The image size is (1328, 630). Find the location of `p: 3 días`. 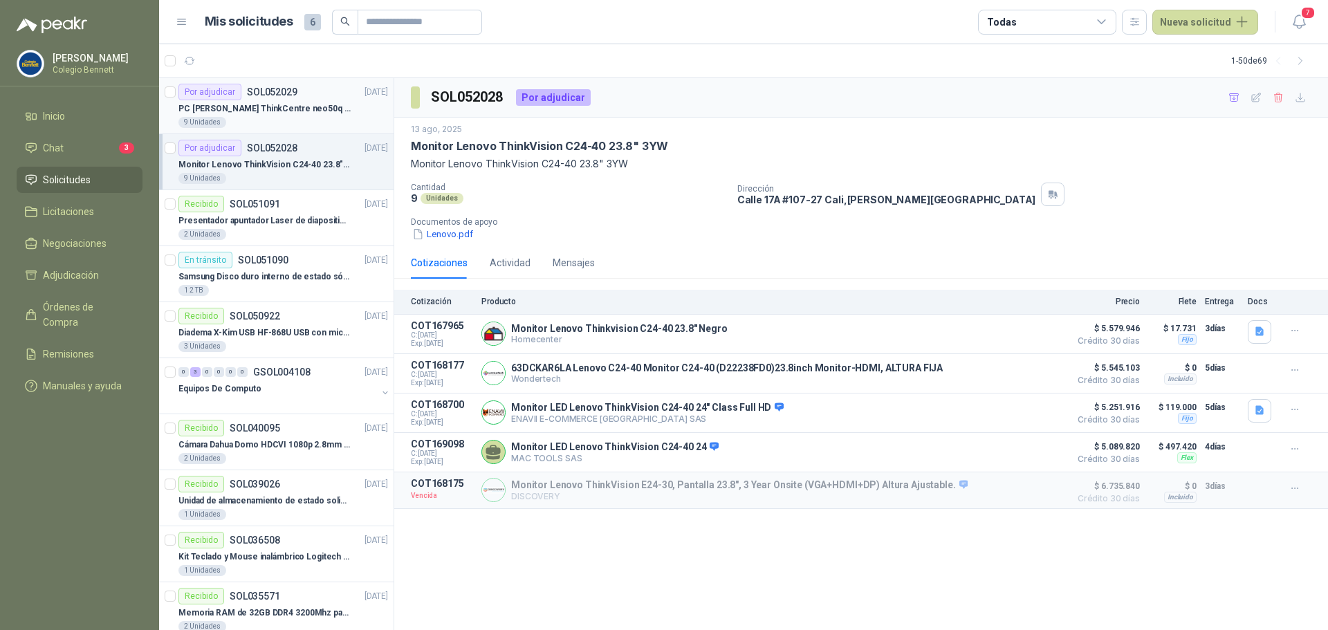

p: 3 días is located at coordinates (1222, 486).